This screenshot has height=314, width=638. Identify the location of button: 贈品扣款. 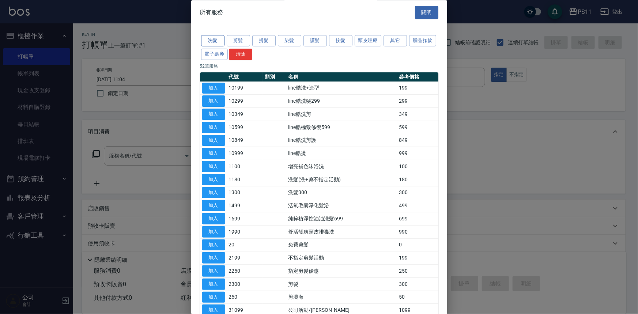
(422, 41).